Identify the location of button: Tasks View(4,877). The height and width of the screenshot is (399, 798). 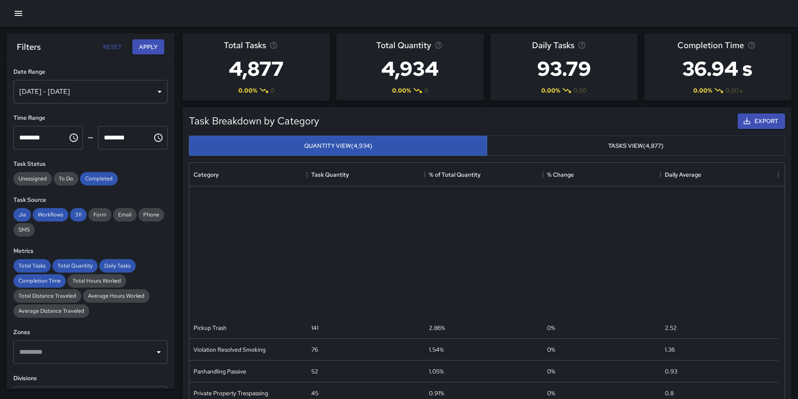
(636, 146).